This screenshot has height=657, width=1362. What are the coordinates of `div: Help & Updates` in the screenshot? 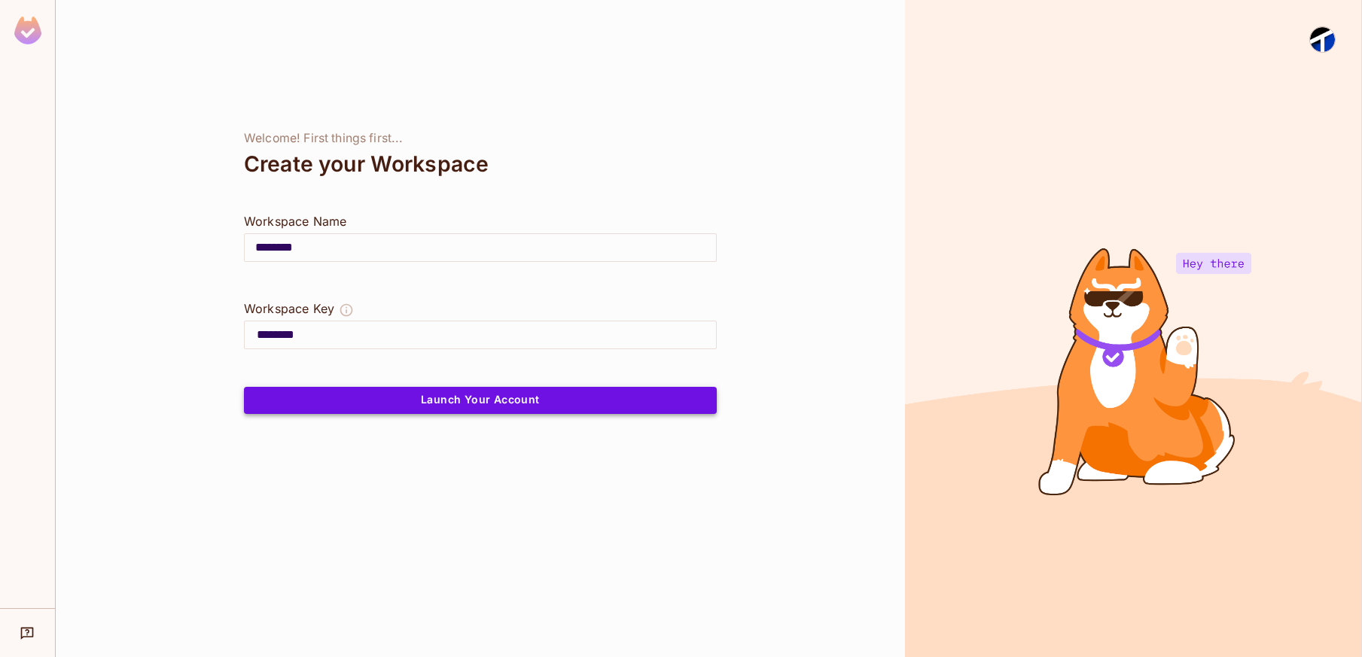 It's located at (27, 633).